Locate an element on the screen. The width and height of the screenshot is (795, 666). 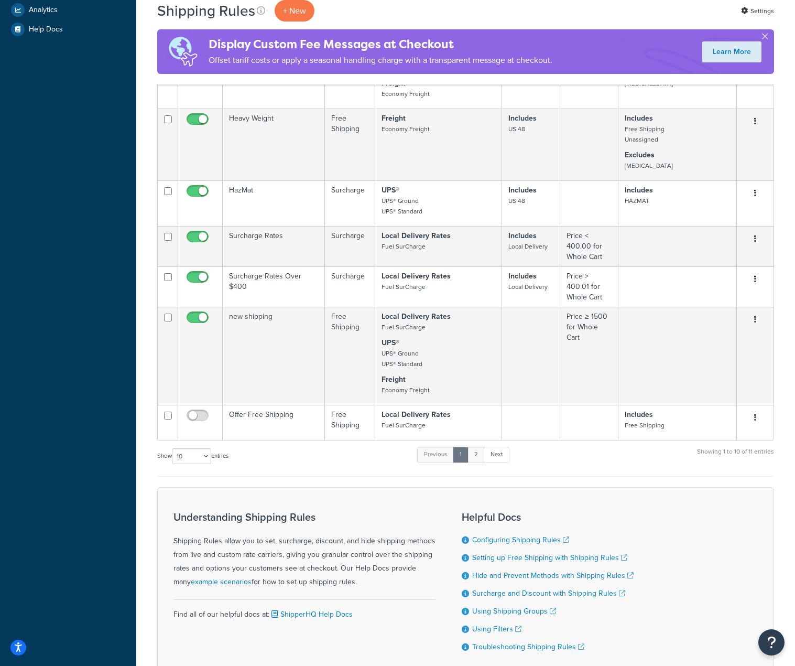
select: Showentries is located at coordinates (191, 456).